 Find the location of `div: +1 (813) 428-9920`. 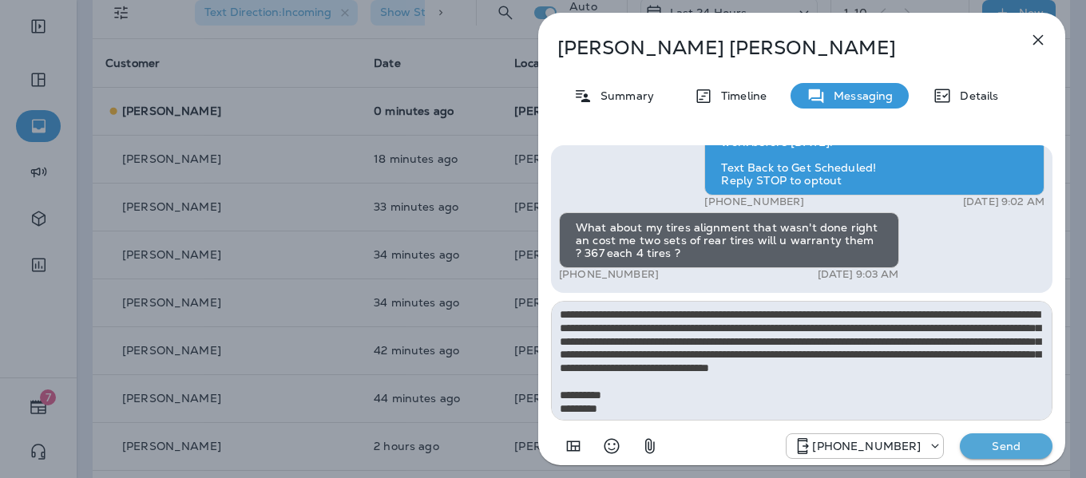

div: +1 (813) 428-9920 is located at coordinates (865, 446).